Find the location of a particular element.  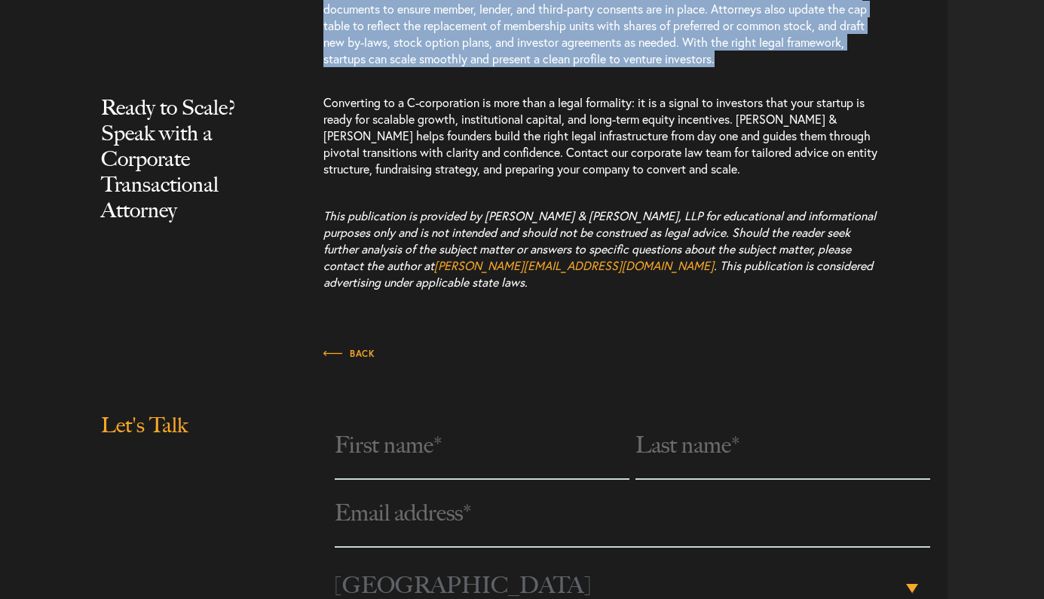

p: Converting to a C-corporation is more than a legal formality: it is a signal to investors that yo... is located at coordinates (604, 143).